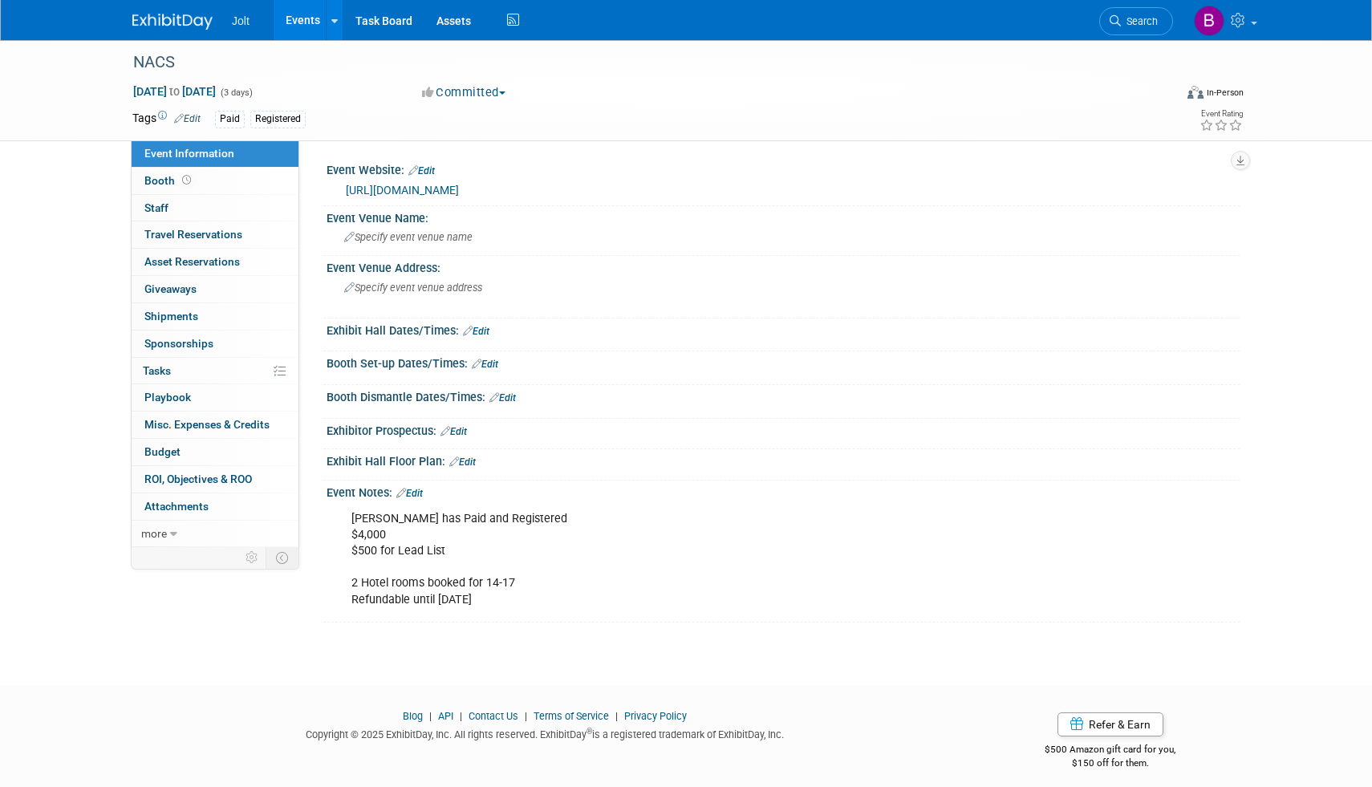 Image resolution: width=1372 pixels, height=787 pixels. Describe the element at coordinates (186, 180) in the screenshot. I see `span: Booth not reserved yet` at that location.